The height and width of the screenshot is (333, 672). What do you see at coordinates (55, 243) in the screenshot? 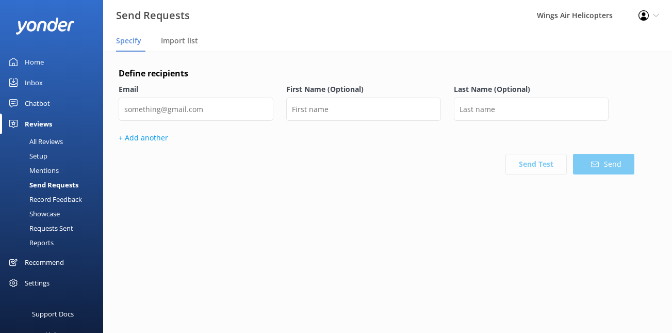
I see `a: Reports` at bounding box center [55, 243].